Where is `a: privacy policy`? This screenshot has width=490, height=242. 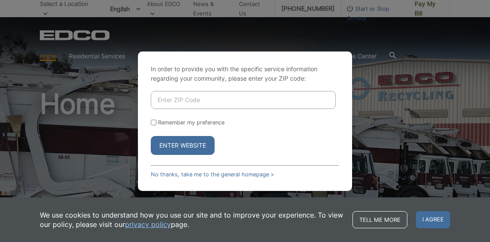 a: privacy policy is located at coordinates (148, 224).